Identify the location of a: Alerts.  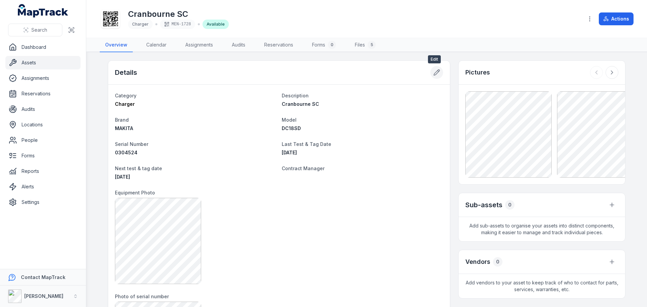
(43, 187).